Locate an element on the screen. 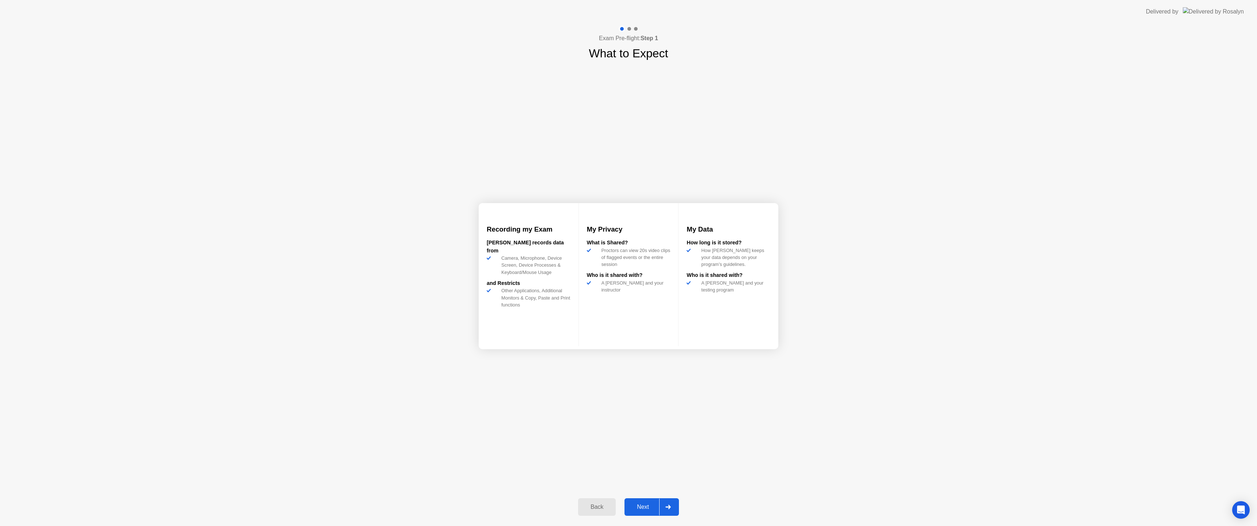  div: Next is located at coordinates (643, 507).